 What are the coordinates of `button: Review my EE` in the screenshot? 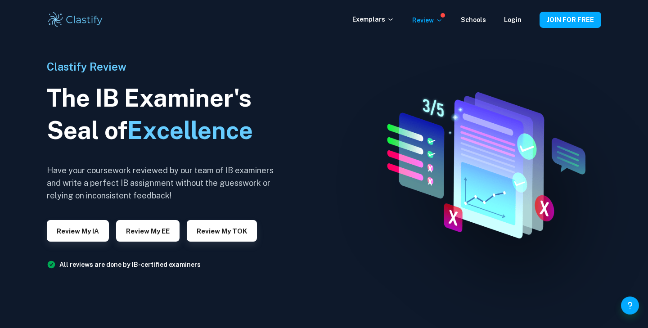 It's located at (147, 231).